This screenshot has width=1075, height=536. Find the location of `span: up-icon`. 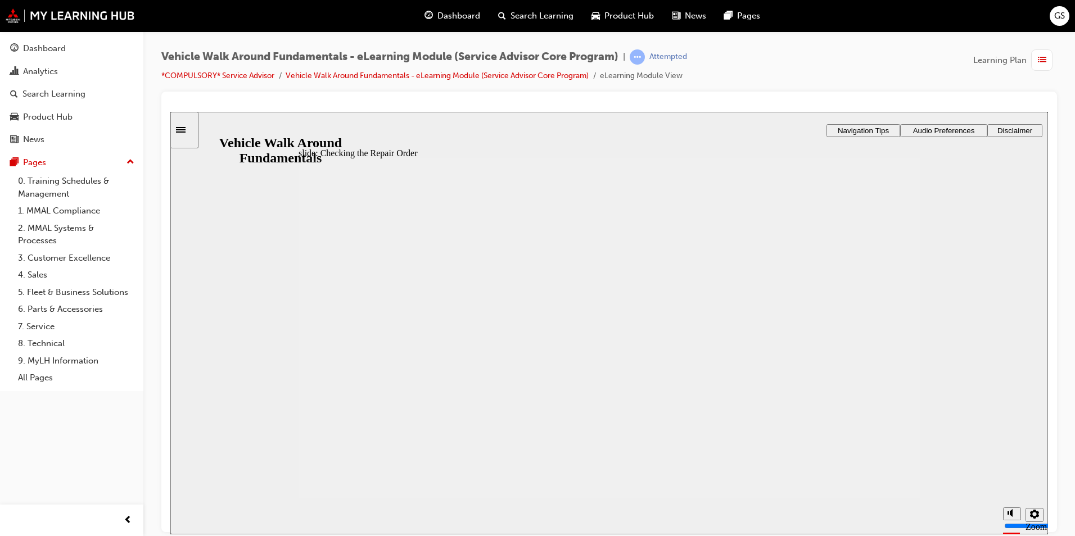

span: up-icon is located at coordinates (130, 162).